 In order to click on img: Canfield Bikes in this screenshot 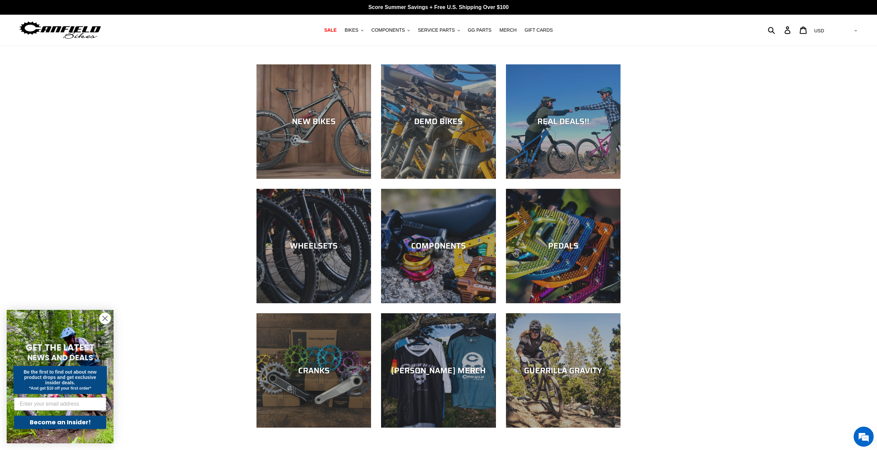, I will do `click(60, 30)`.